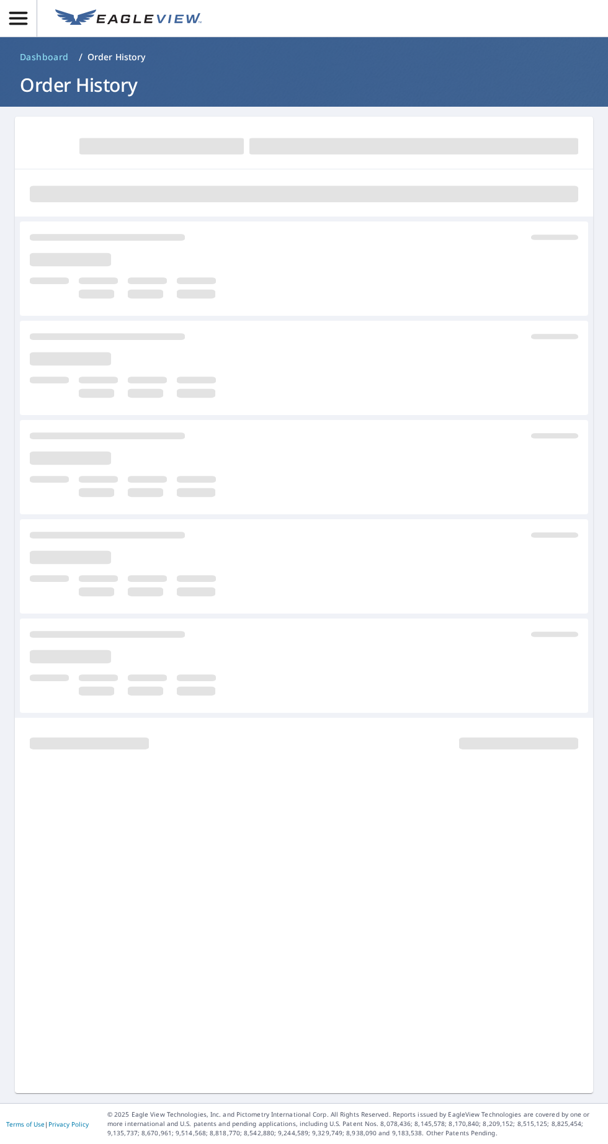 Image resolution: width=608 pixels, height=1144 pixels. I want to click on p: Order History, so click(117, 57).